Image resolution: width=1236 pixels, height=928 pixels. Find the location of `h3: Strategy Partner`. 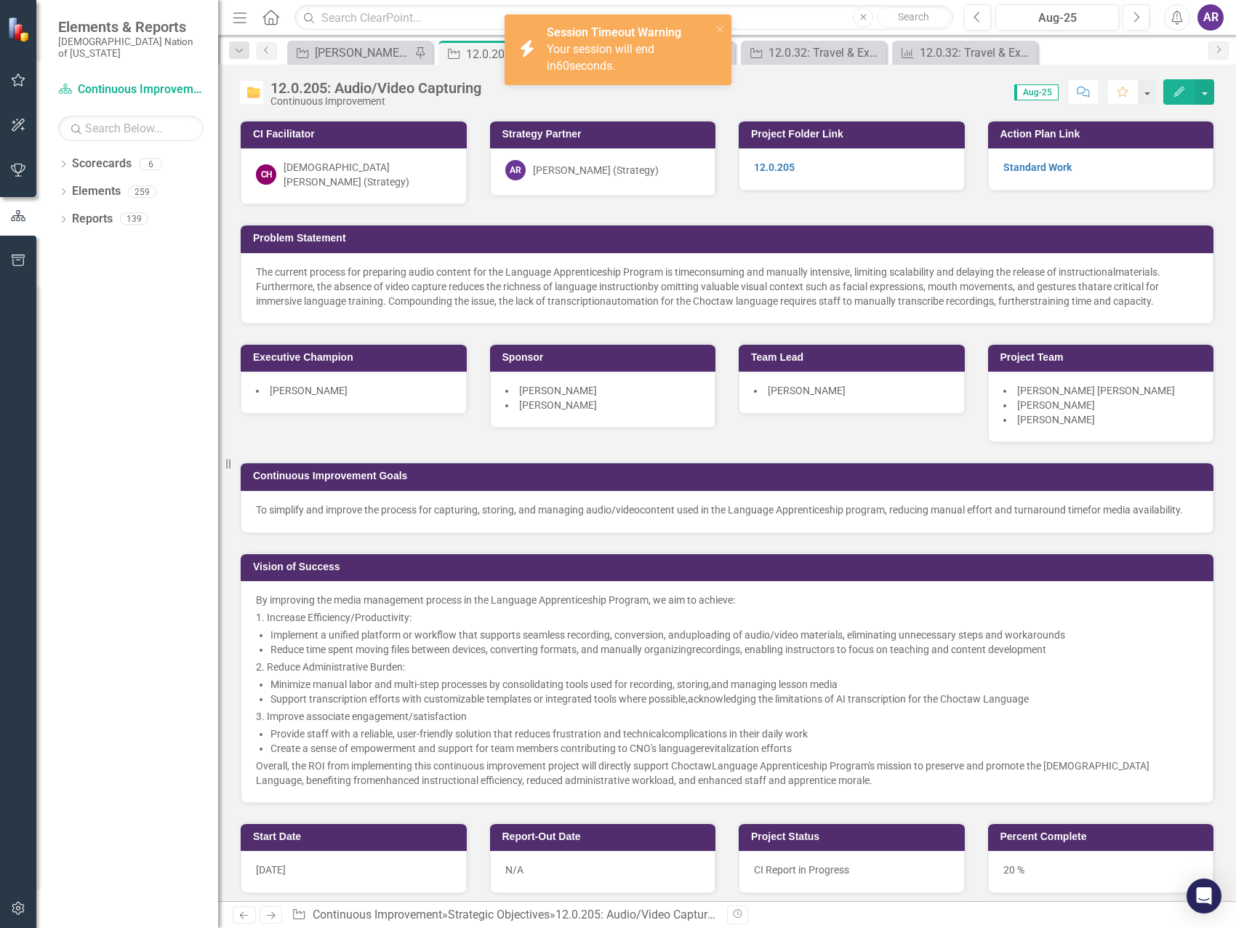

h3: Strategy Partner is located at coordinates (606, 134).